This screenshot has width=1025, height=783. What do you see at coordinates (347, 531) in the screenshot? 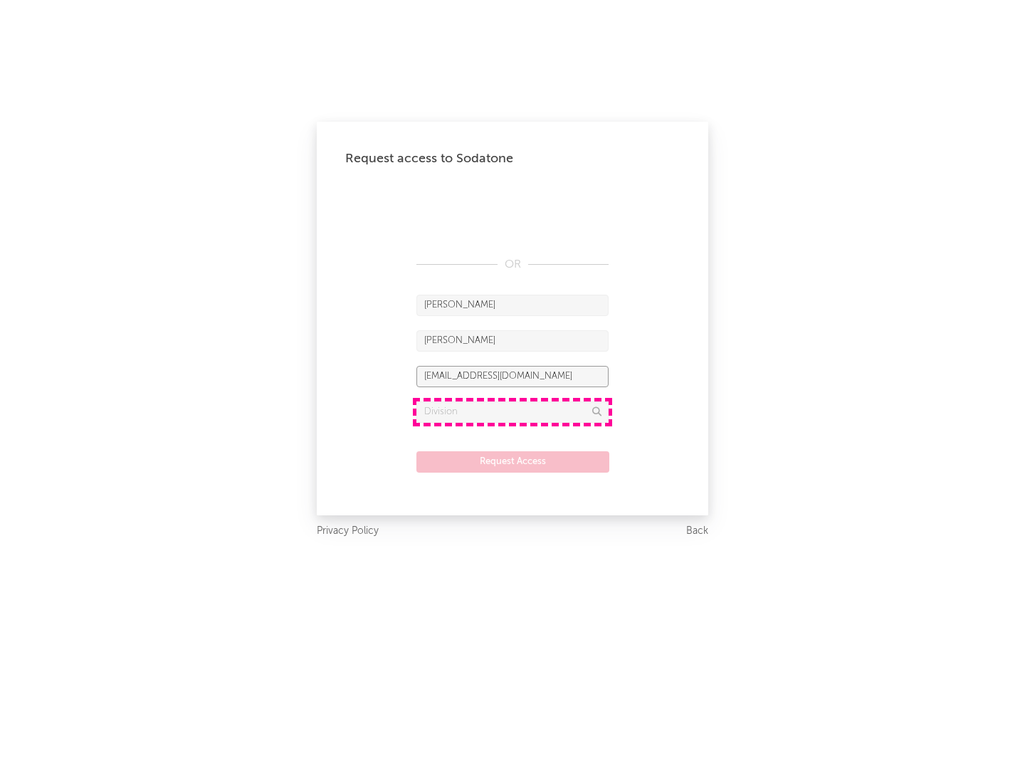
I see `a: Privacy Policy` at bounding box center [347, 531].